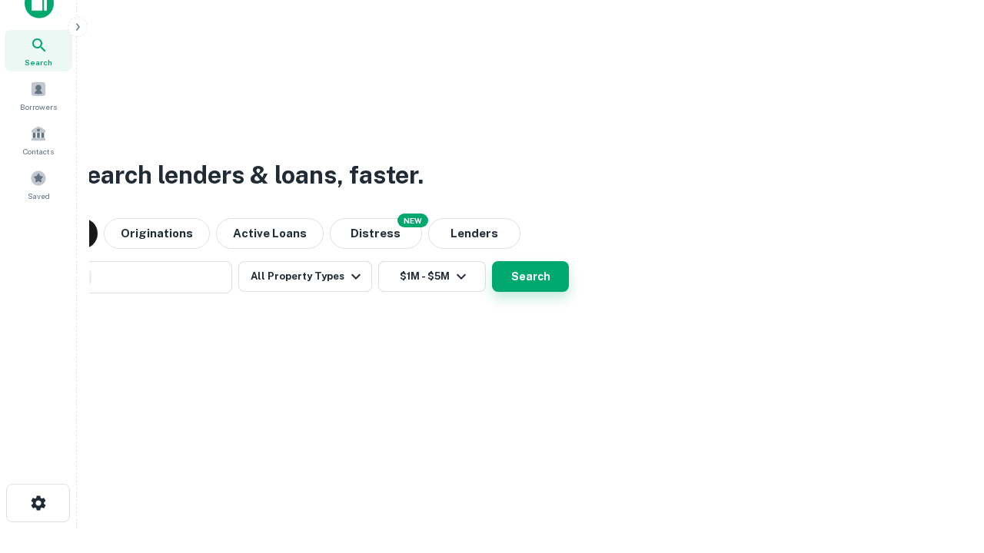 Image resolution: width=984 pixels, height=553 pixels. I want to click on a: Borrowers, so click(38, 95).